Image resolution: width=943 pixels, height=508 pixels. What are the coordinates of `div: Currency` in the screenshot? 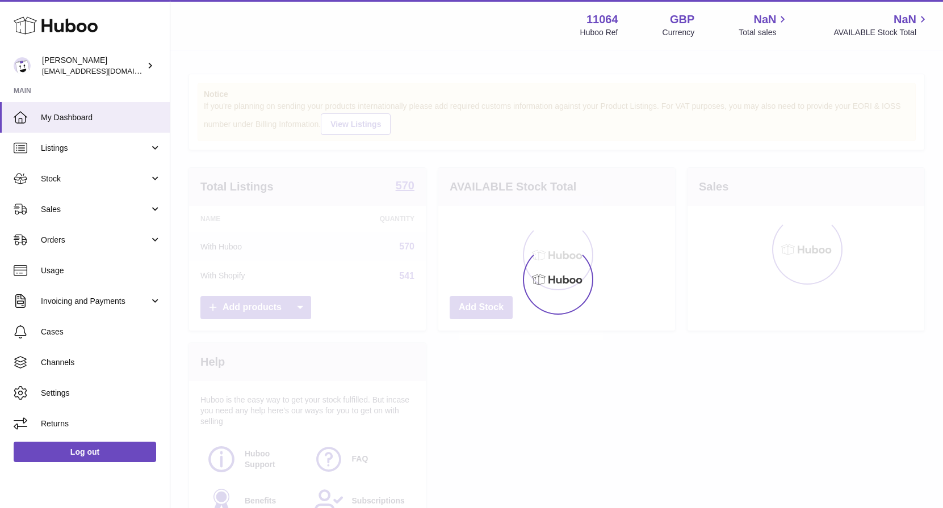 It's located at (678, 32).